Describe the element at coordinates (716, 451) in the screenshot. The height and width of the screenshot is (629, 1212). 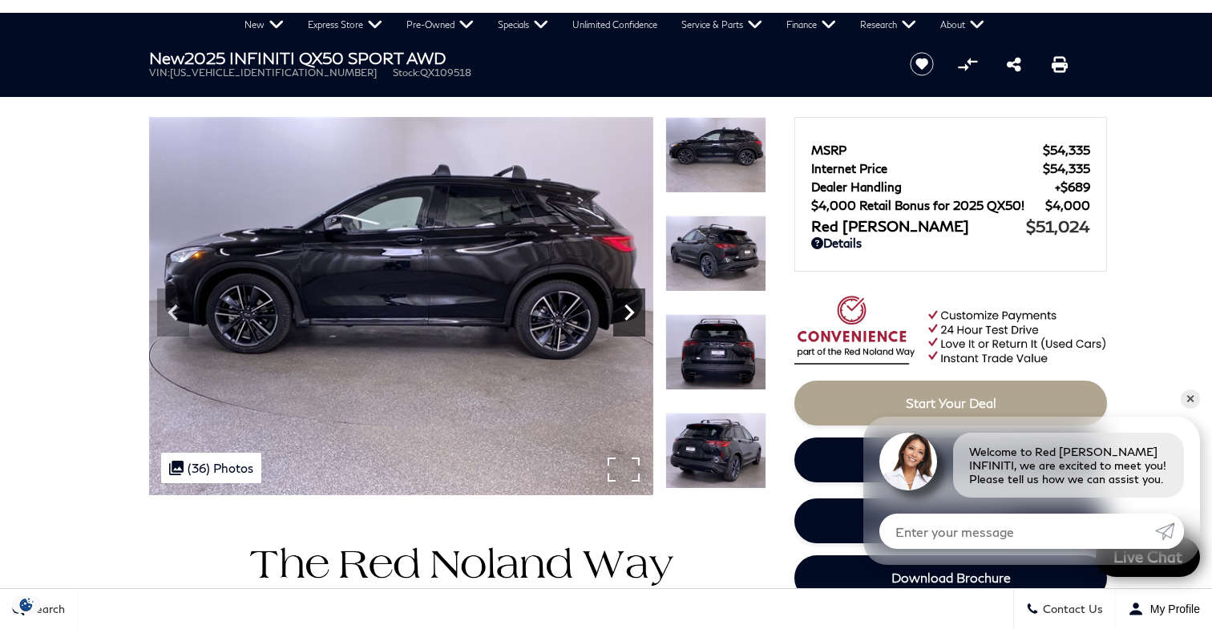
I see `img: New 2025 BLACK OBSIDIAN INFINITI SPORT AWD image 13` at that location.